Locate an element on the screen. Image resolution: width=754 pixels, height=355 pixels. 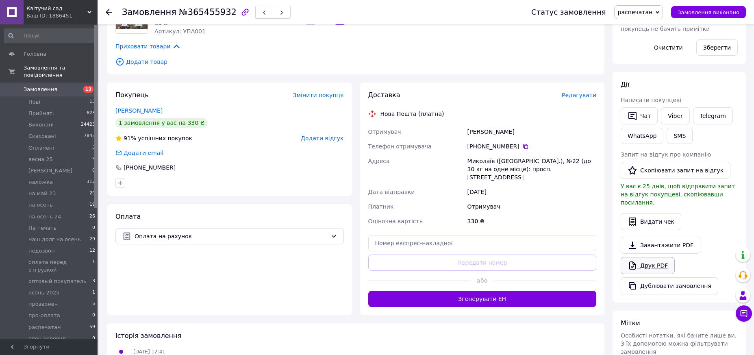
span: 5 is located at coordinates (93, 159).